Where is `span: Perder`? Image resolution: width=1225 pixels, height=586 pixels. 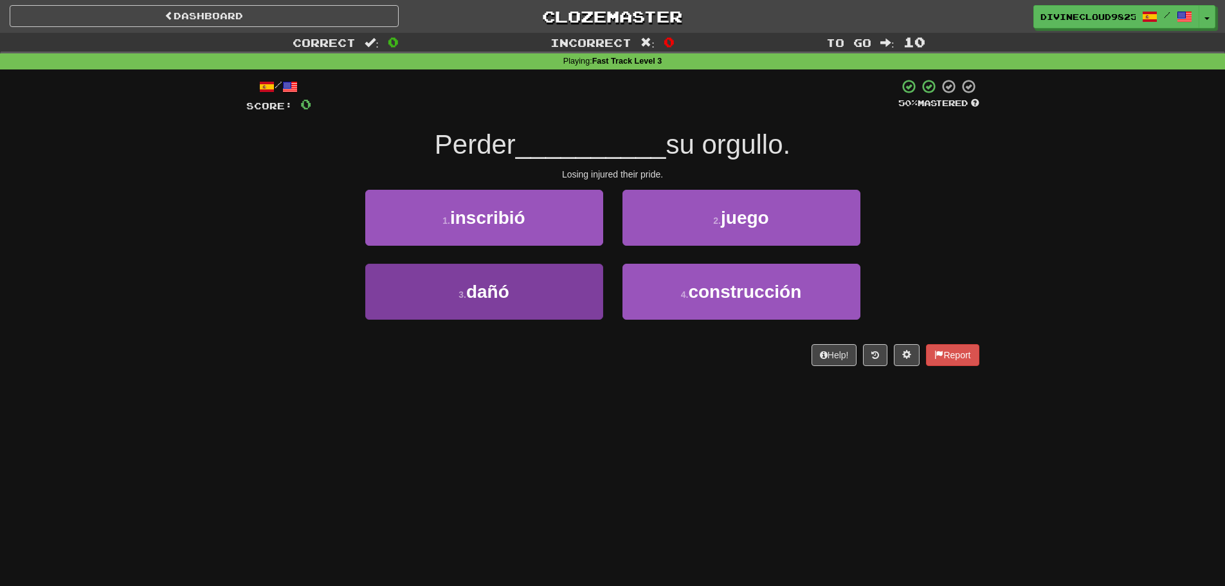 span: Perder is located at coordinates (475, 144).